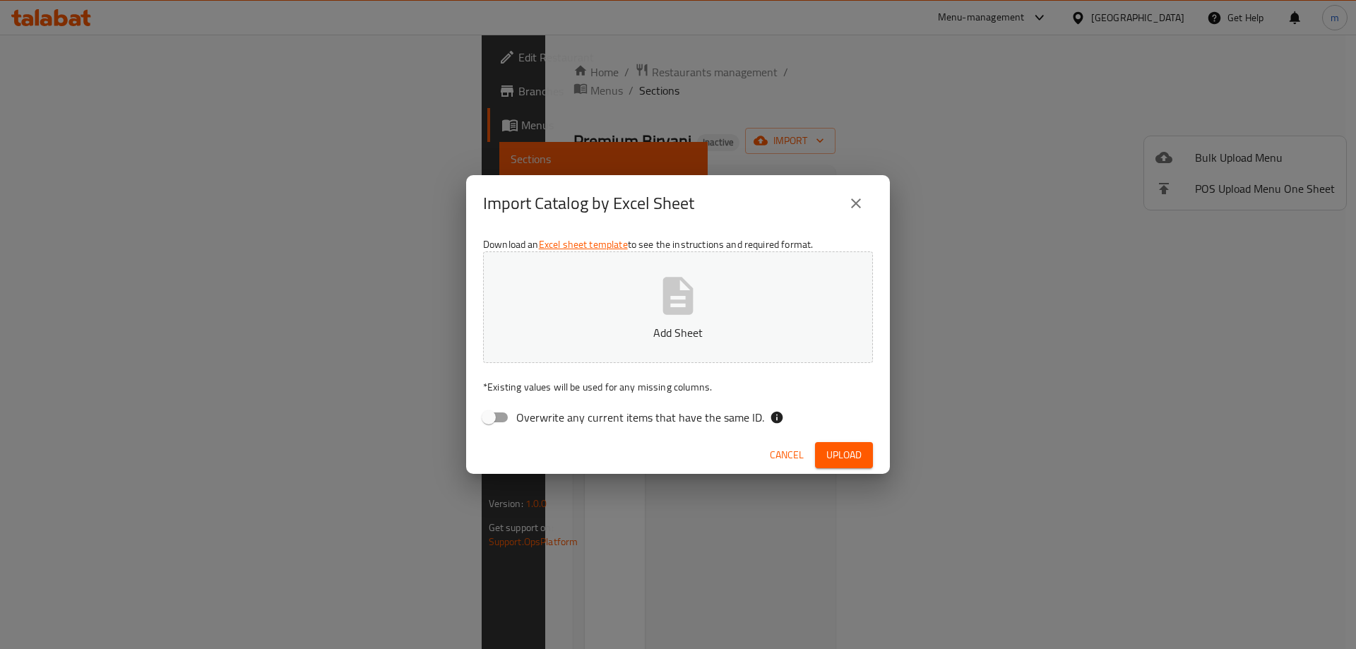  I want to click on p: Existing values will be used for any missing columns., so click(678, 387).